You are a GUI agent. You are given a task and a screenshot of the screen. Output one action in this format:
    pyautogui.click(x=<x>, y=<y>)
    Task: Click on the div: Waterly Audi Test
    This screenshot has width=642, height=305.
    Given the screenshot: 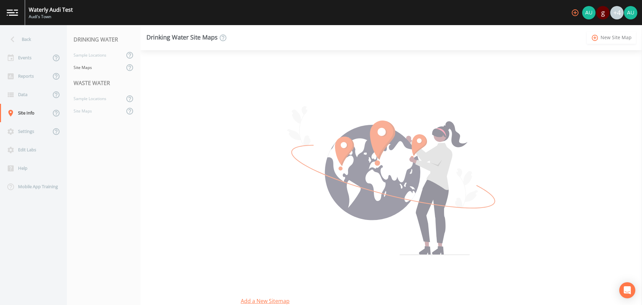 What is the action you would take?
    pyautogui.click(x=51, y=10)
    